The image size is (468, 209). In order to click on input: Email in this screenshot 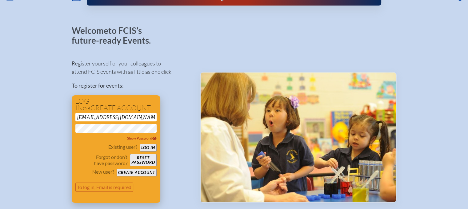, I will do `click(116, 117)`.